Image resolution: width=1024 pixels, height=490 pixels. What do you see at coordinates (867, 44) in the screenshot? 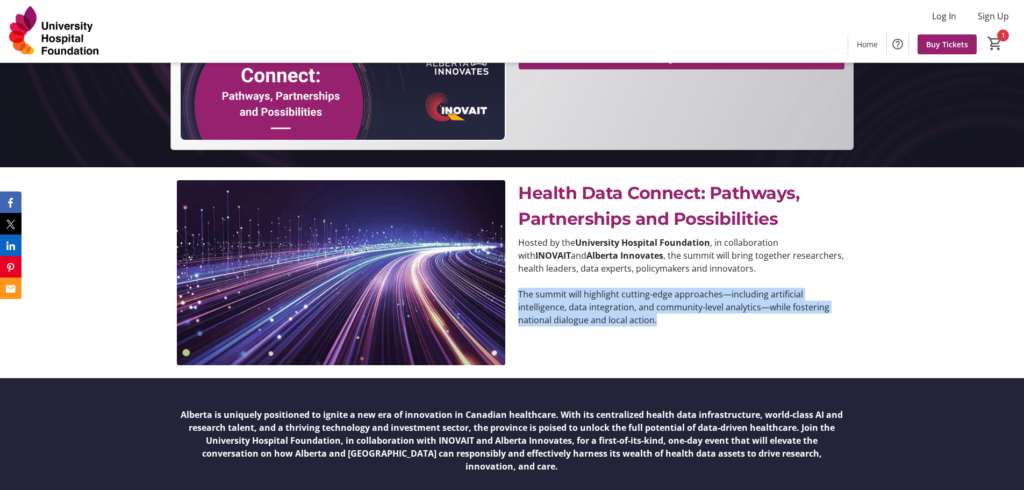
I see `span: Home` at bounding box center [867, 44].